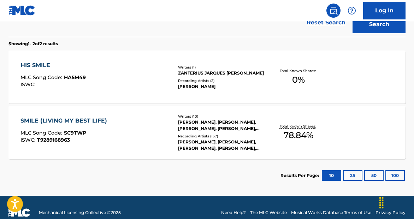 The height and width of the screenshot is (219, 414). What do you see at coordinates (331, 213) in the screenshot?
I see `a: Musical Works Database Terms of Use` at bounding box center [331, 213].